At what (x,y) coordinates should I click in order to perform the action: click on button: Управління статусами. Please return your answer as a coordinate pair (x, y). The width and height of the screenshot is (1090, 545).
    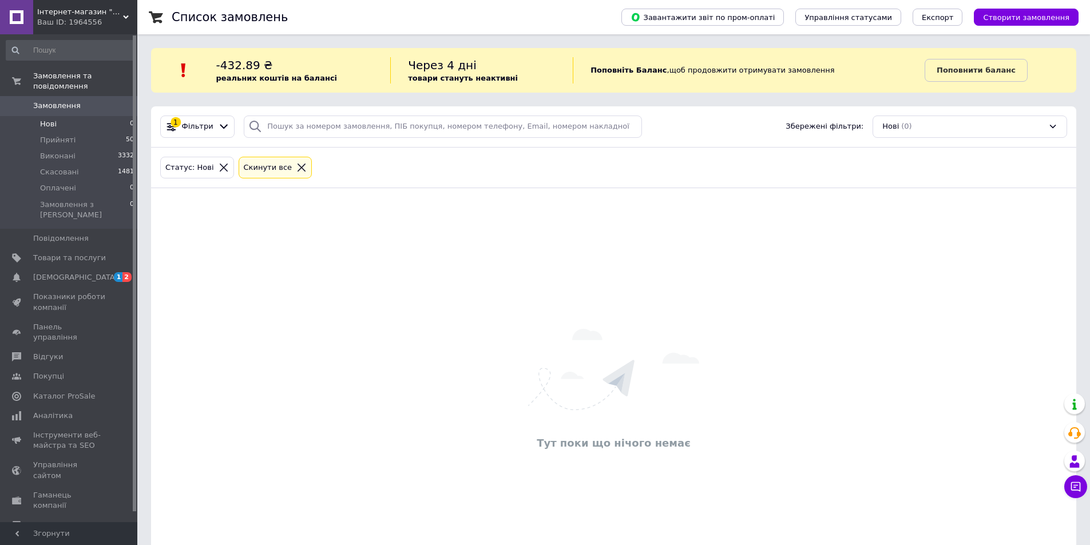
    Looking at the image, I should click on (848, 17).